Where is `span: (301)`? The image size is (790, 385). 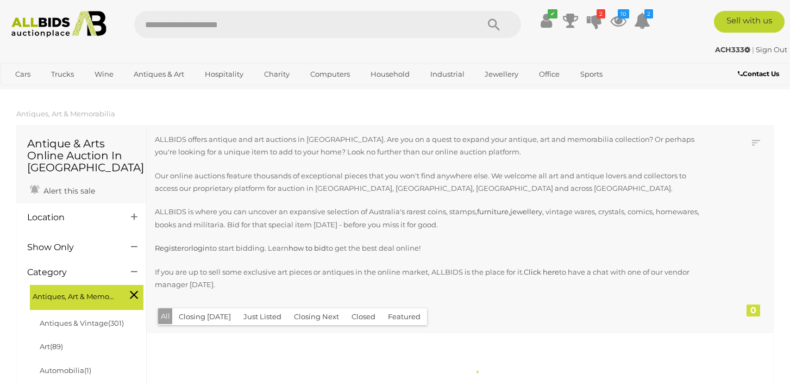 span: (301) is located at coordinates (116, 323).